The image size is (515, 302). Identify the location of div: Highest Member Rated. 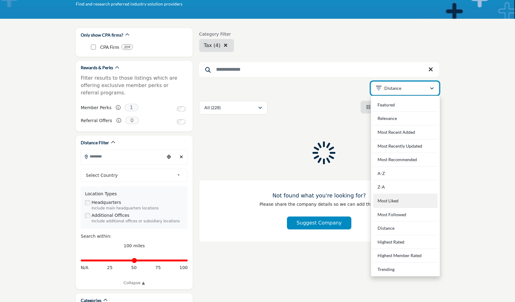
(405, 256).